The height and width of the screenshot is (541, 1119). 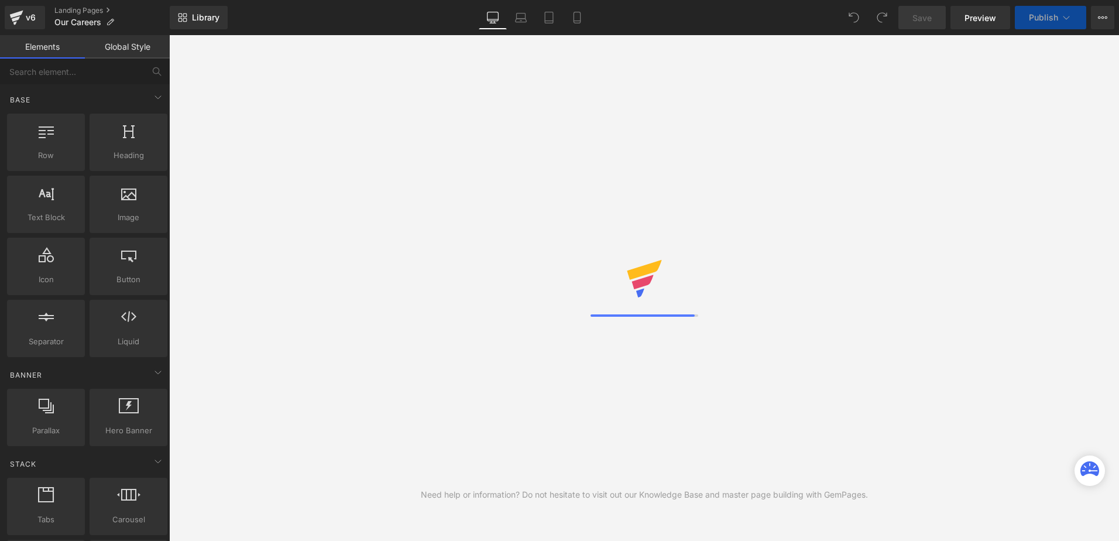 What do you see at coordinates (128, 155) in the screenshot?
I see `span: Heading` at bounding box center [128, 155].